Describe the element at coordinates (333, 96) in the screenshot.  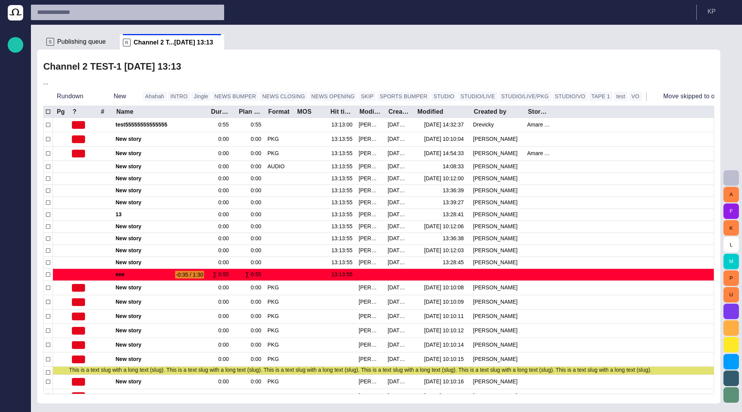
I see `button: NEWS OPENING` at that location.